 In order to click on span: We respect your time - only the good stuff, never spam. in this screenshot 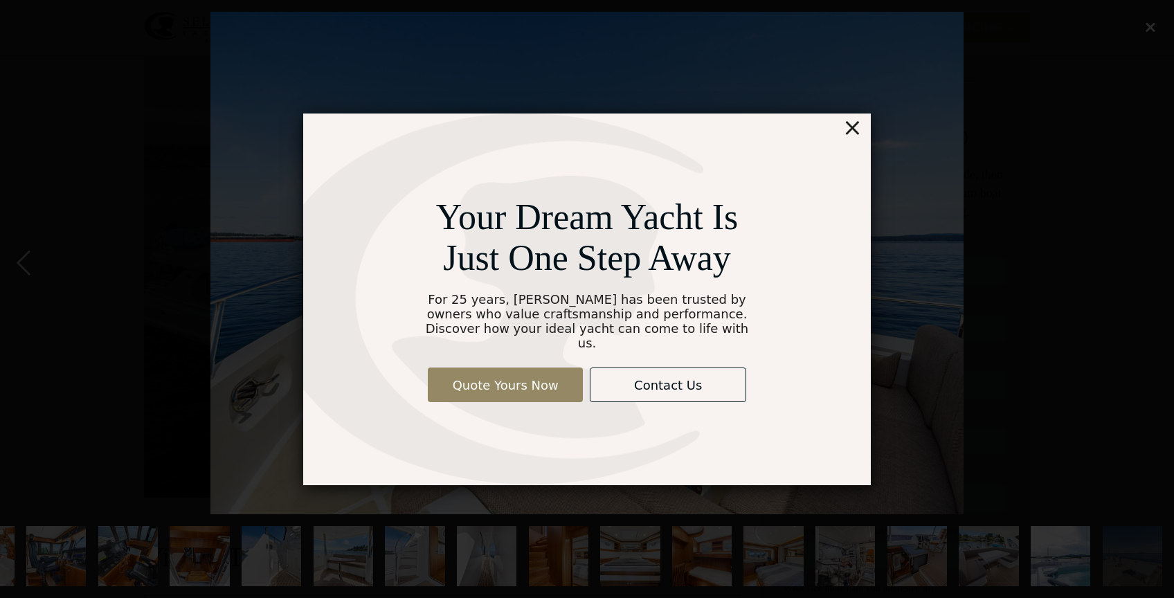, I will do `click(108, 530)`.